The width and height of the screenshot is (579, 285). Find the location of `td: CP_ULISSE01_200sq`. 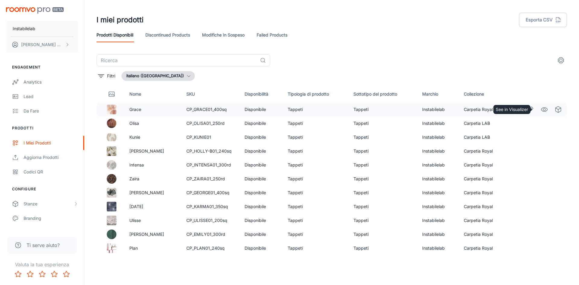

td: CP_ULISSE01_200sq is located at coordinates (211, 220).